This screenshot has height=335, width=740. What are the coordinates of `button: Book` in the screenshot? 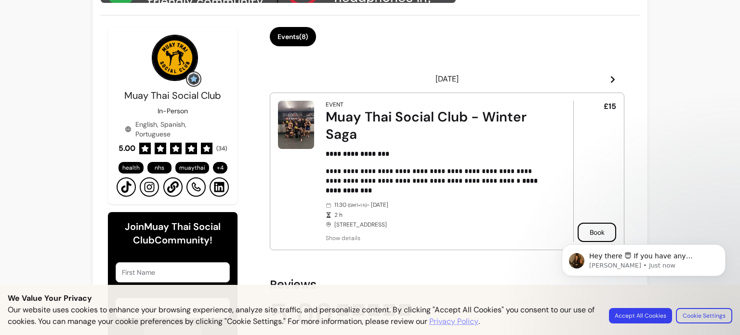 It's located at (597, 232).